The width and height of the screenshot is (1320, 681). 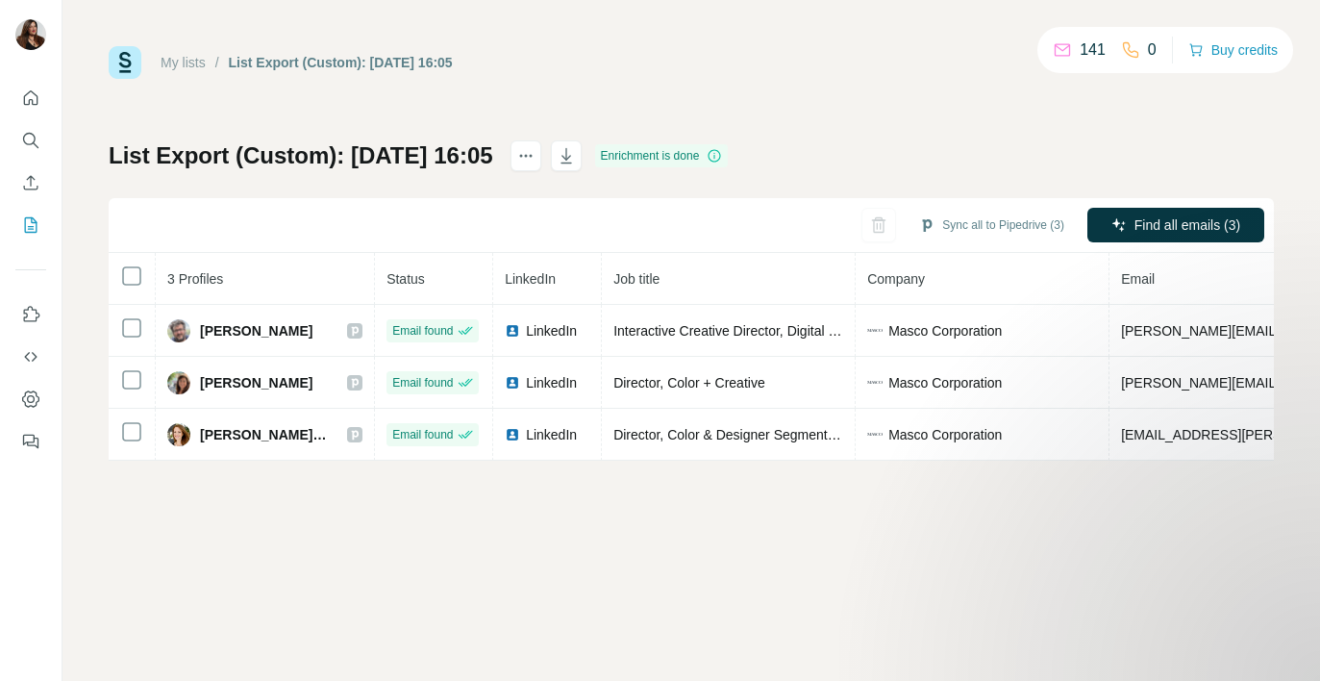 I want to click on button: Enrich CSV, so click(x=31, y=183).